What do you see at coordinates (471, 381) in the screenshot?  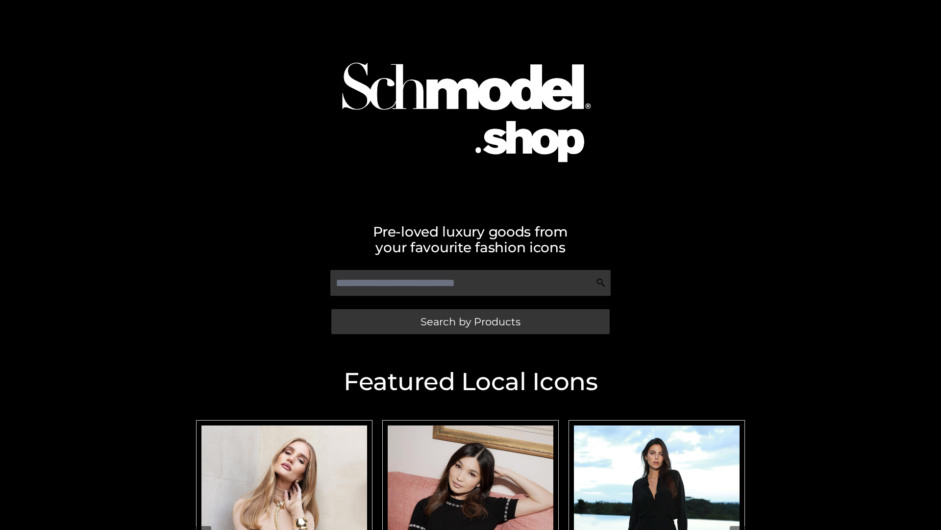 I see `h2: Featured Local Icons​` at bounding box center [471, 381].